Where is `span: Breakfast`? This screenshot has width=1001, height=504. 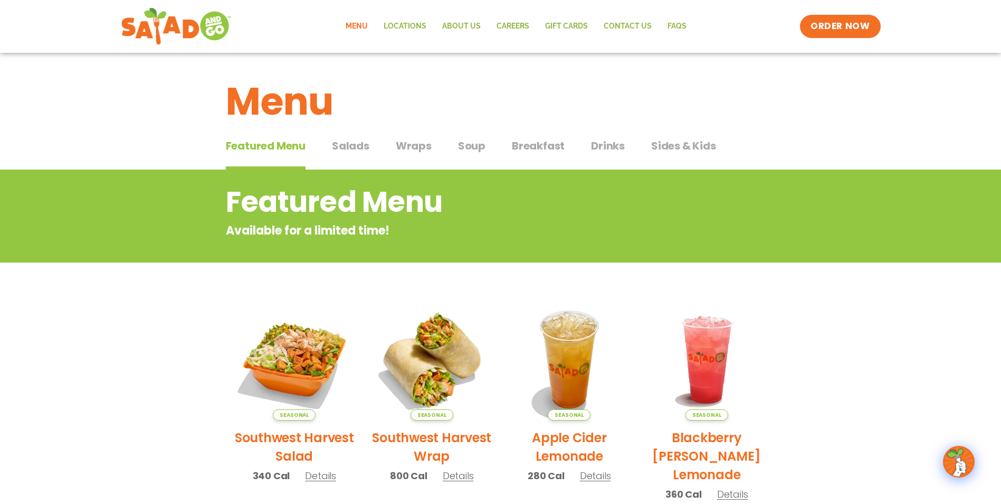
span: Breakfast is located at coordinates (538, 146).